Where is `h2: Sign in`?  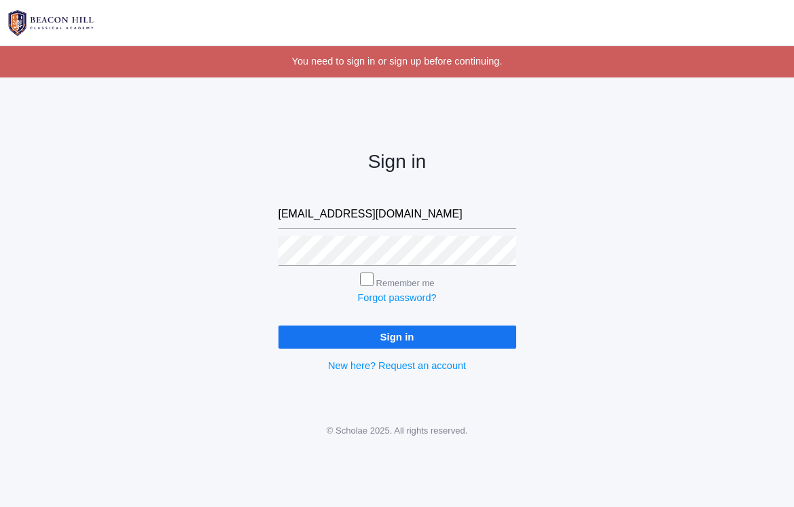 h2: Sign in is located at coordinates (397, 162).